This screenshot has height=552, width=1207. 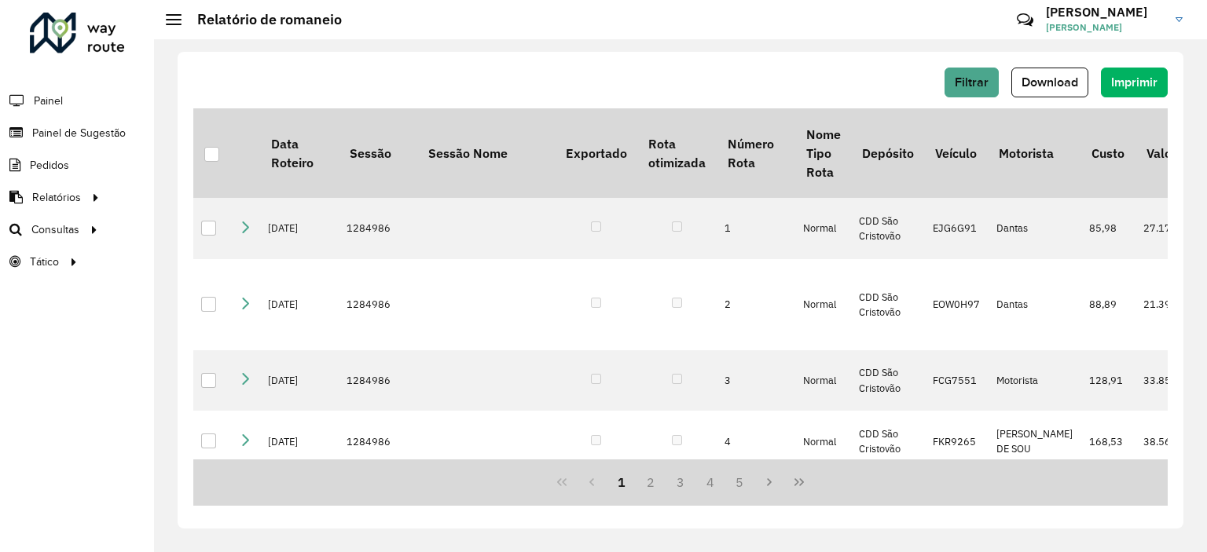 What do you see at coordinates (1167, 441) in the screenshot?
I see `td: 38.567,11` at bounding box center [1167, 441].